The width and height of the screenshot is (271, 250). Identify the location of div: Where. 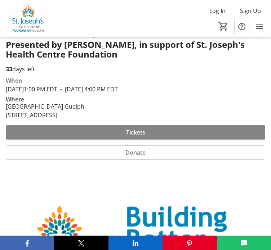
(15, 99).